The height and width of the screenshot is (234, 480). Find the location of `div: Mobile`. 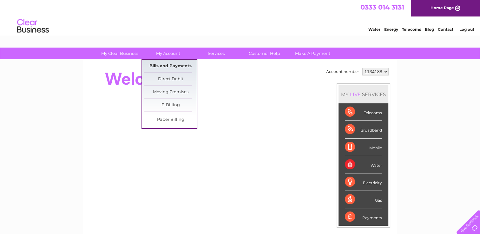

div: Mobile is located at coordinates (363, 147).